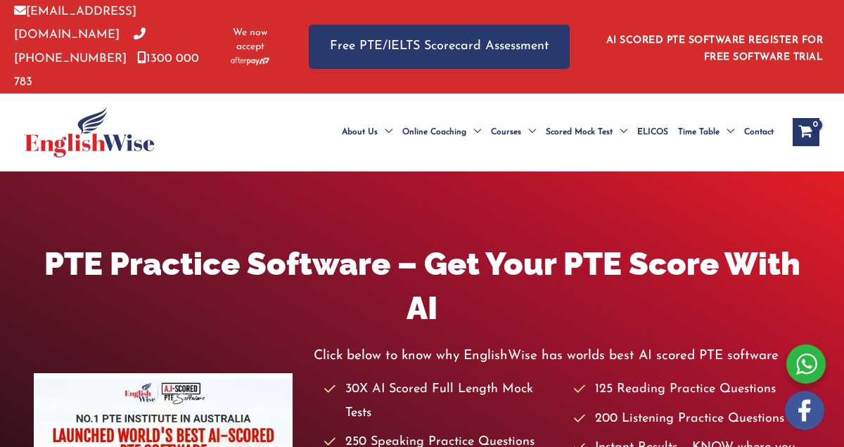  Describe the element at coordinates (804, 411) in the screenshot. I see `img: white-facebook.png` at that location.